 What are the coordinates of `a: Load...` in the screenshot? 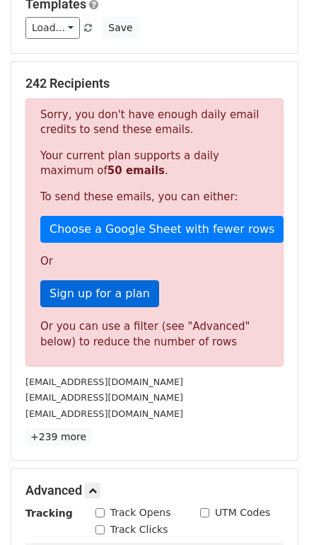 It's located at (52, 28).